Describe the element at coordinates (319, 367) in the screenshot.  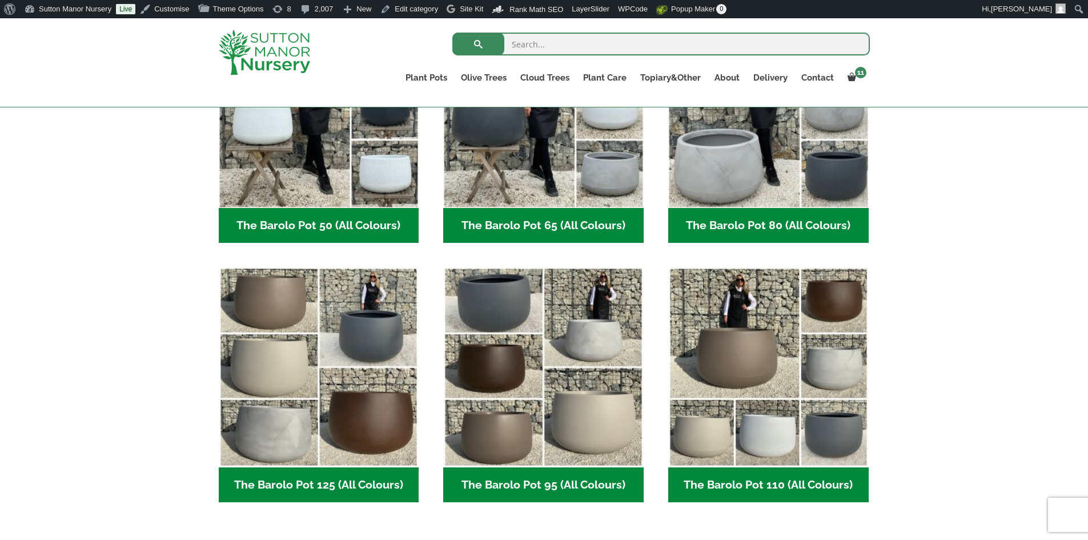
I see `img: The Barolo Pot 125 (All Colours)` at that location.